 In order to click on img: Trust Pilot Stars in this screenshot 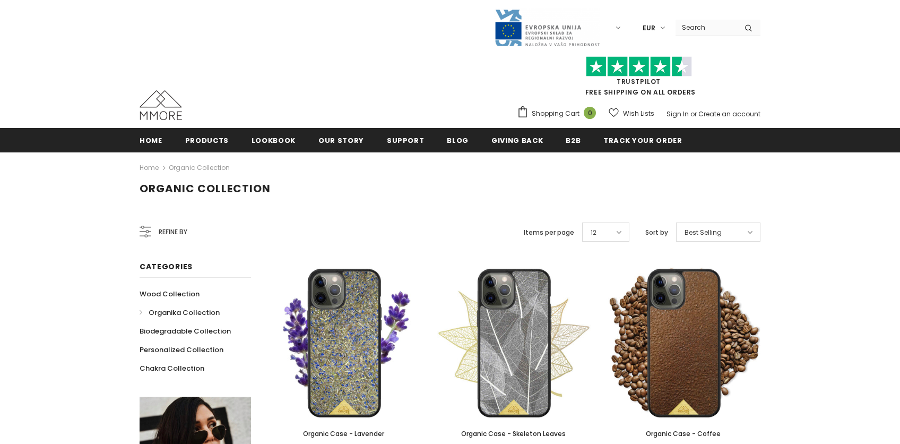, I will do `click(639, 66)`.